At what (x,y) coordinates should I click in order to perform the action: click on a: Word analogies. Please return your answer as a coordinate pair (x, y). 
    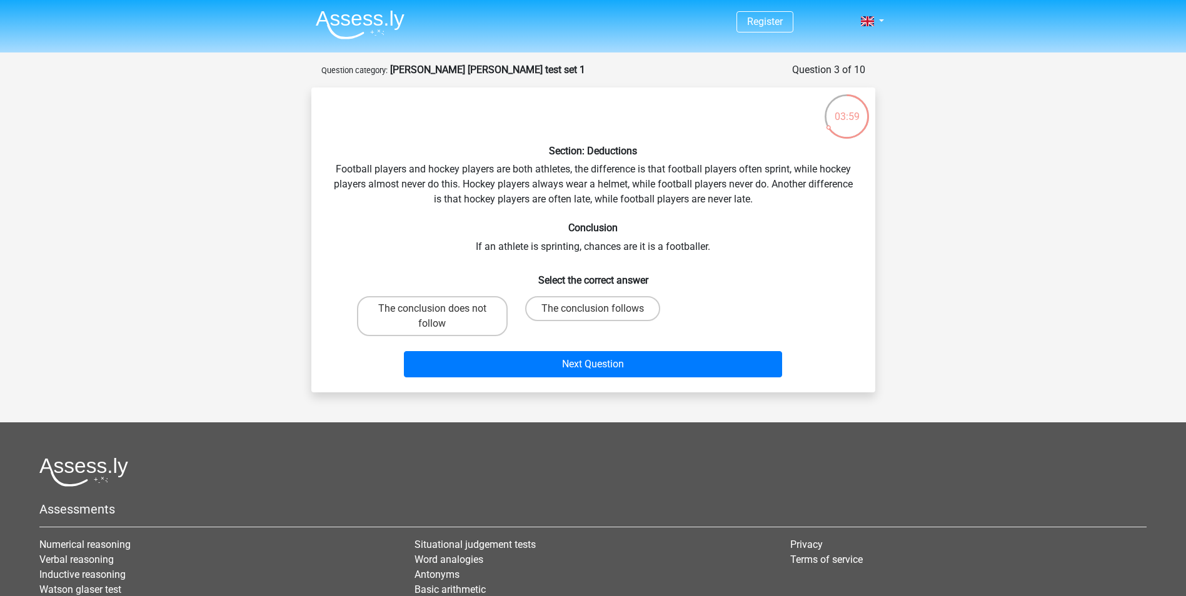
    Looking at the image, I should click on (449, 560).